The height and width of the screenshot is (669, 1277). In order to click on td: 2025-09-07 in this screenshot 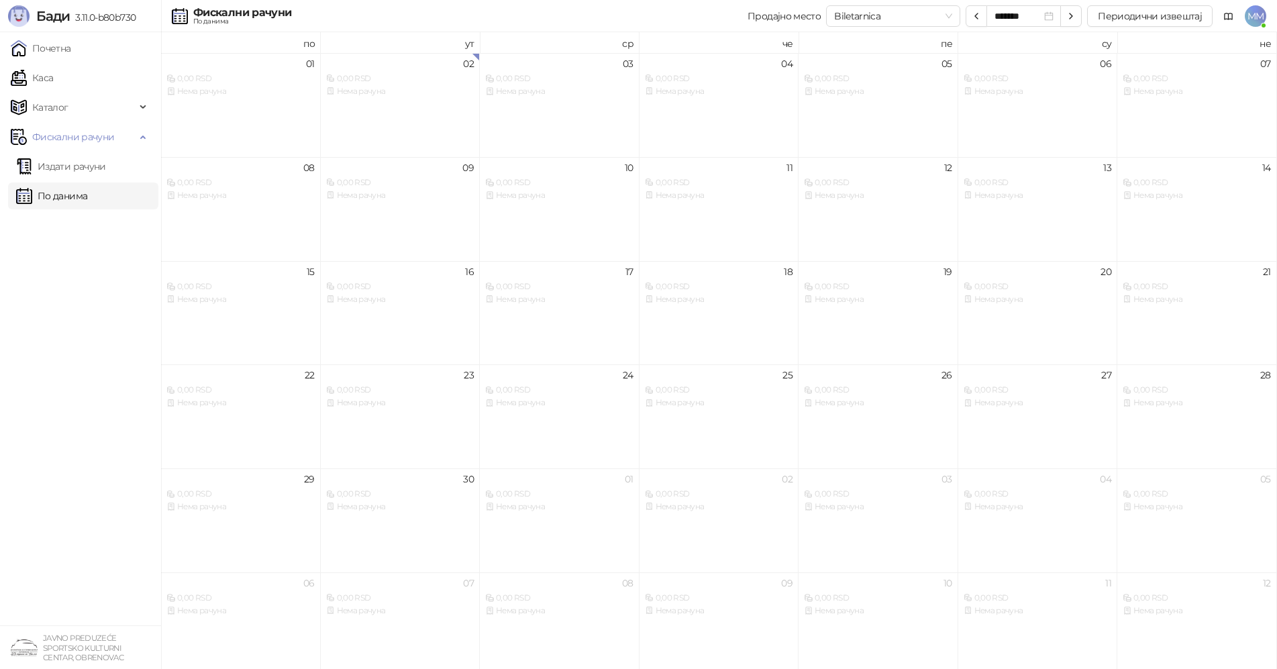, I will do `click(1197, 105)`.